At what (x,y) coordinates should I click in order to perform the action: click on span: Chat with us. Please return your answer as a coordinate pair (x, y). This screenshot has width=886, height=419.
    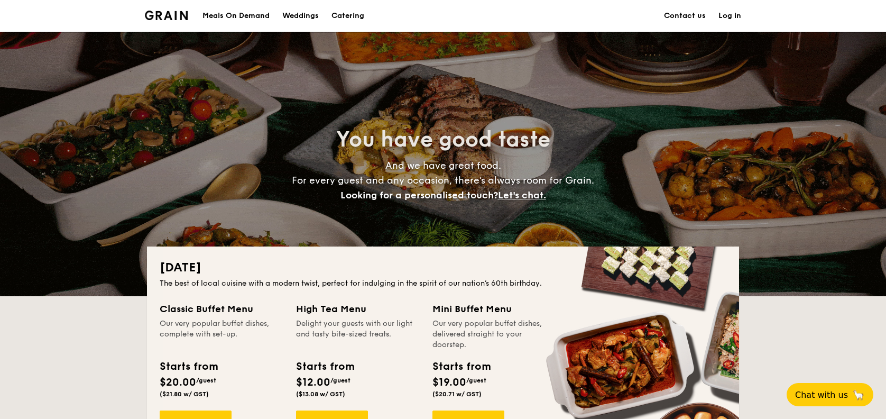
    Looking at the image, I should click on (821, 394).